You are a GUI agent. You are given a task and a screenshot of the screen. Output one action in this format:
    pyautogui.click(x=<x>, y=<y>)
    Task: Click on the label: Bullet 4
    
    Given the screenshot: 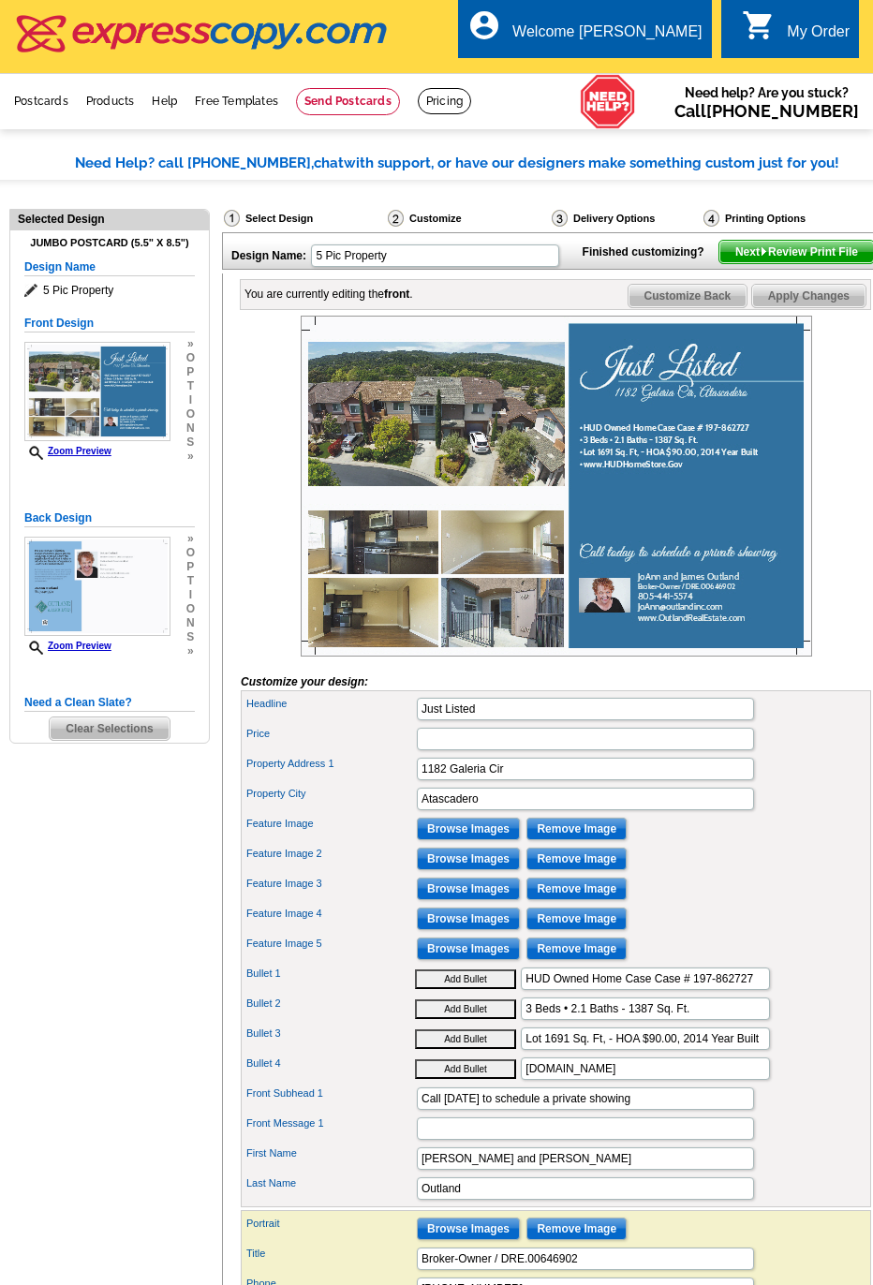 What is the action you would take?
    pyautogui.click(x=331, y=1063)
    